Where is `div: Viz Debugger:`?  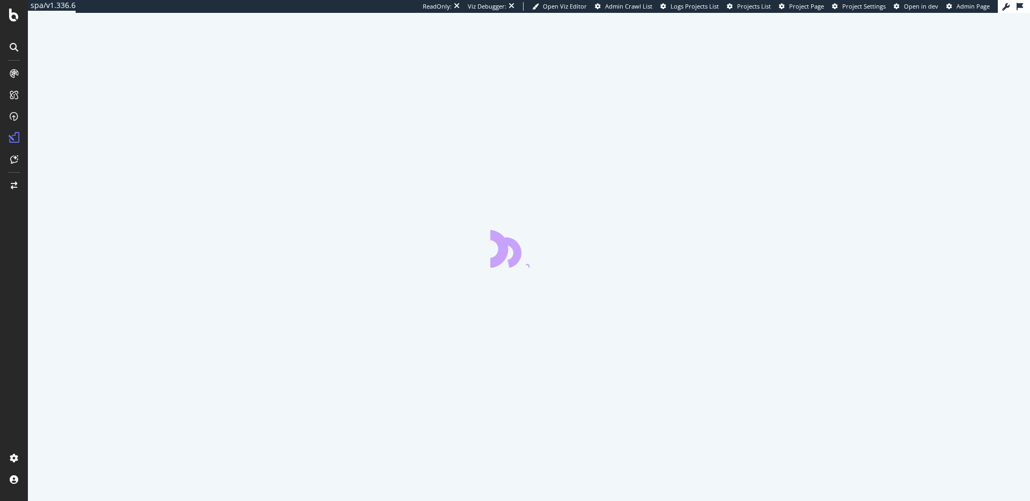
div: Viz Debugger: is located at coordinates (487, 6).